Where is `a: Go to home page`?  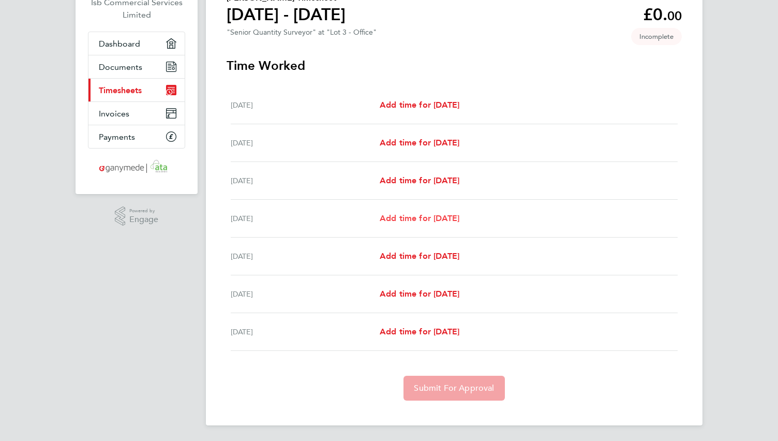 a: Go to home page is located at coordinates (137, 167).